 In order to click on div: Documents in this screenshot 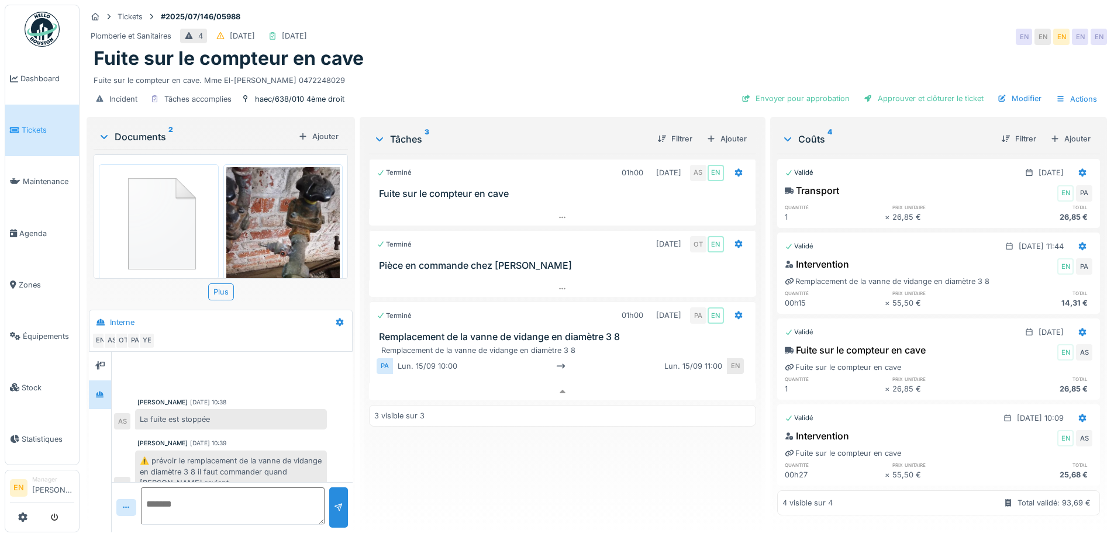, I will do `click(196, 137)`.